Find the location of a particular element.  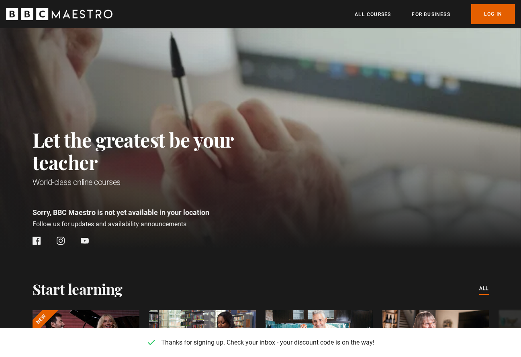

a: All is located at coordinates (484, 289).